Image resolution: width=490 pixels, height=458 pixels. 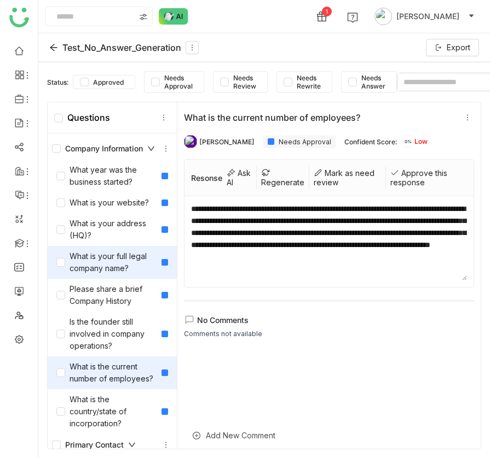 What do you see at coordinates (373, 82) in the screenshot?
I see `span: Needs Answer` at bounding box center [373, 82].